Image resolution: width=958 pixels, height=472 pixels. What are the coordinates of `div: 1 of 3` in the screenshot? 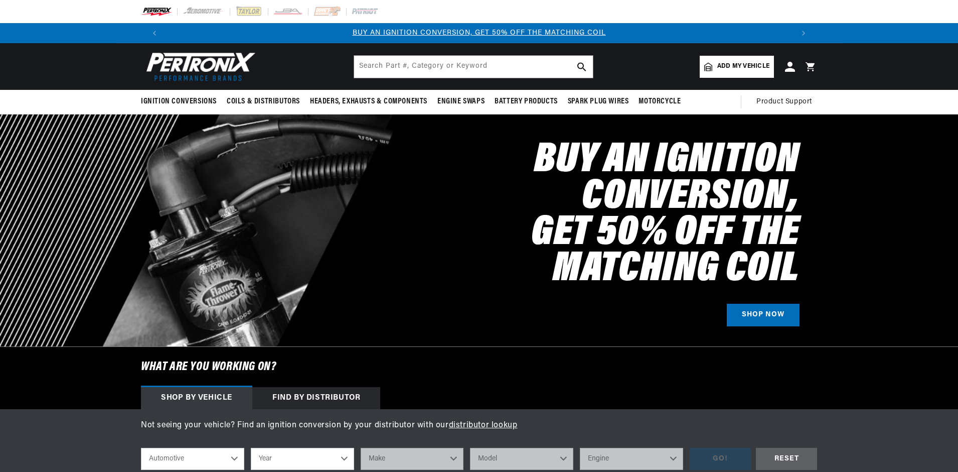 It's located at (479, 33).